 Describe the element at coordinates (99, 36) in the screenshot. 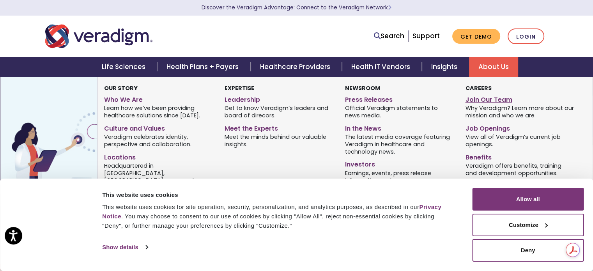

I see `img: Veradigm logo` at that location.